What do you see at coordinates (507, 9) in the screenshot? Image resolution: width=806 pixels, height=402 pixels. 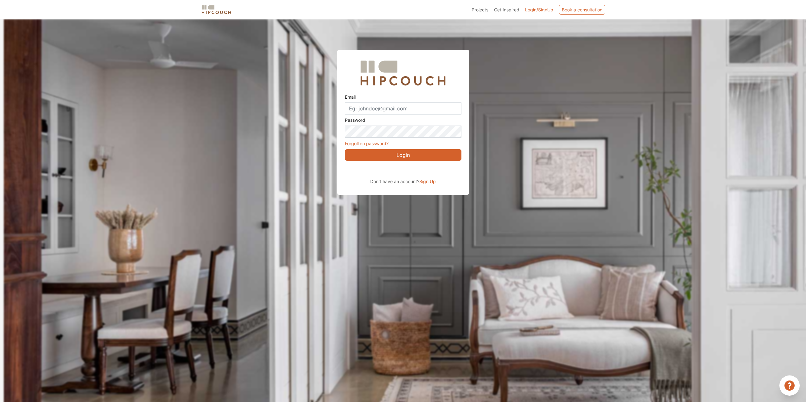 I see `span: Get Inspired` at bounding box center [507, 9].